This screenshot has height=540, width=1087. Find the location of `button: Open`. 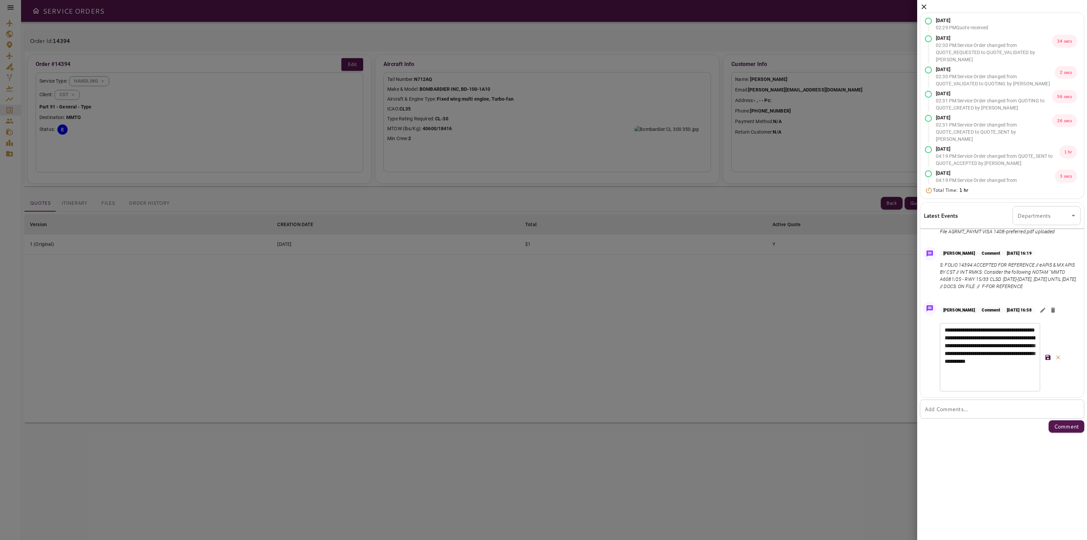

button: Open is located at coordinates (1074, 215).